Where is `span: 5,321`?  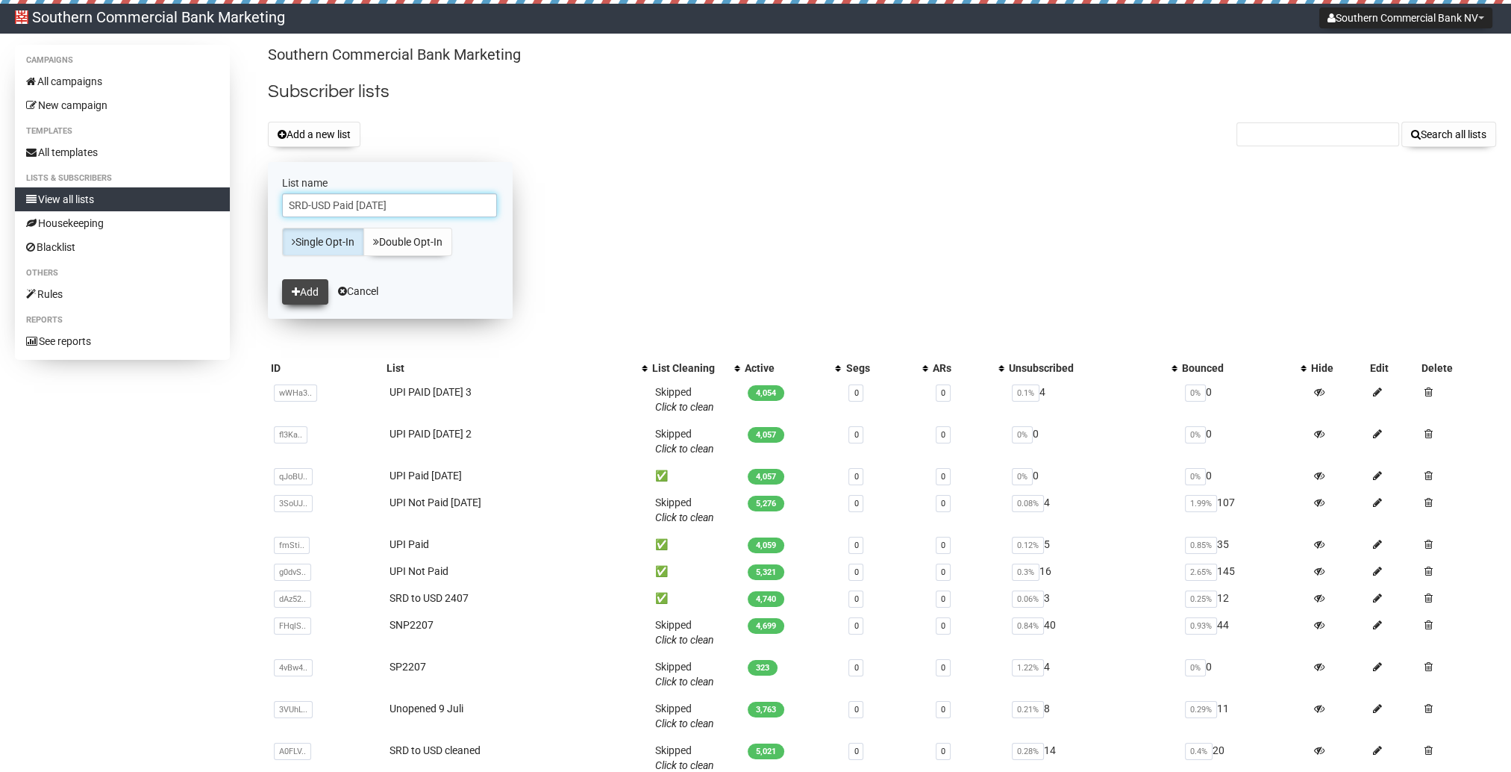 span: 5,321 is located at coordinates (766, 572).